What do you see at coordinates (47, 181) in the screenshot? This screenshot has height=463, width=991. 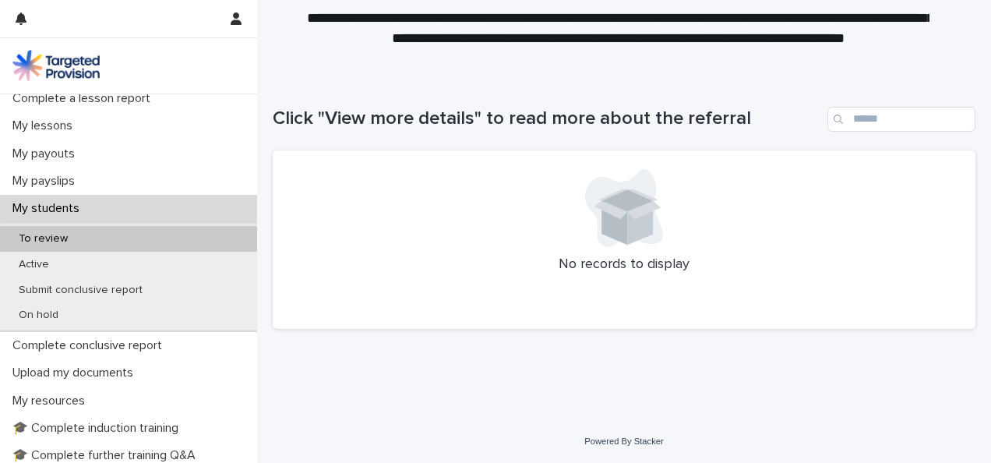 I see `p: My payslips` at bounding box center [47, 181].